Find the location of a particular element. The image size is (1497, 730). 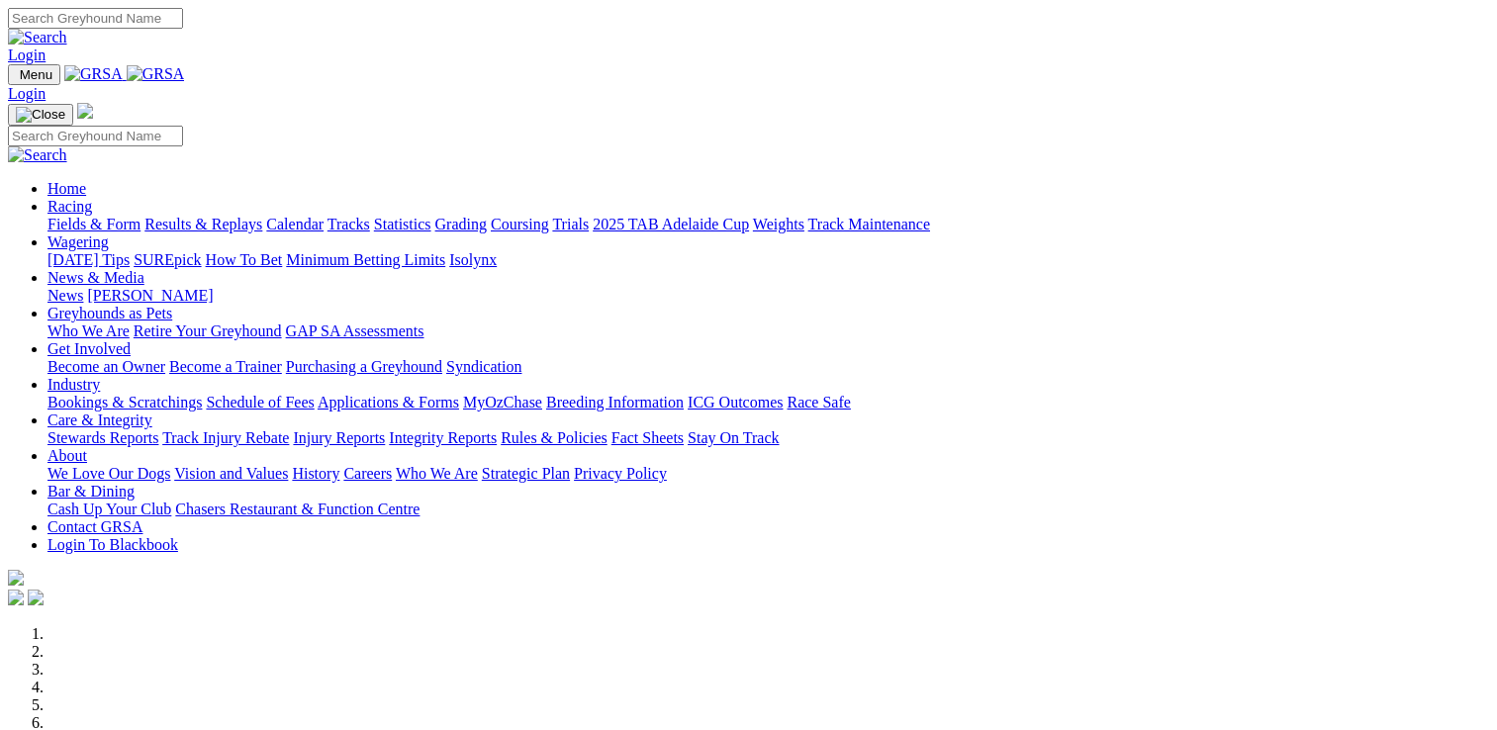

div: Industry is located at coordinates (768, 403).